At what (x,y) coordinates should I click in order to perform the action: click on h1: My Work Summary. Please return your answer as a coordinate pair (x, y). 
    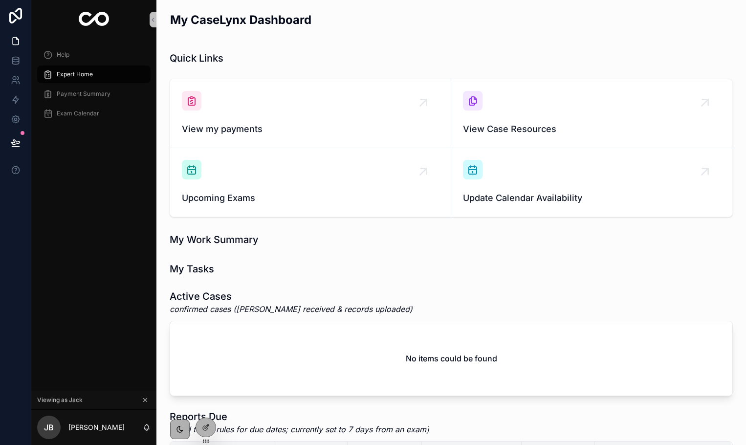
    Looking at the image, I should click on (214, 240).